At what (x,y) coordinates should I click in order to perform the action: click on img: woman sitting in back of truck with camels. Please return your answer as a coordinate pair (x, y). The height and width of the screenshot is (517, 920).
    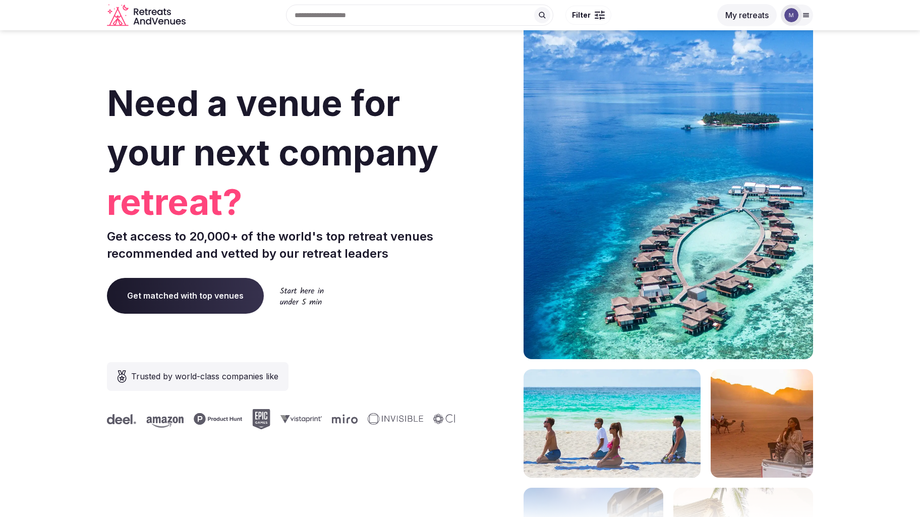
    Looking at the image, I should click on (762, 423).